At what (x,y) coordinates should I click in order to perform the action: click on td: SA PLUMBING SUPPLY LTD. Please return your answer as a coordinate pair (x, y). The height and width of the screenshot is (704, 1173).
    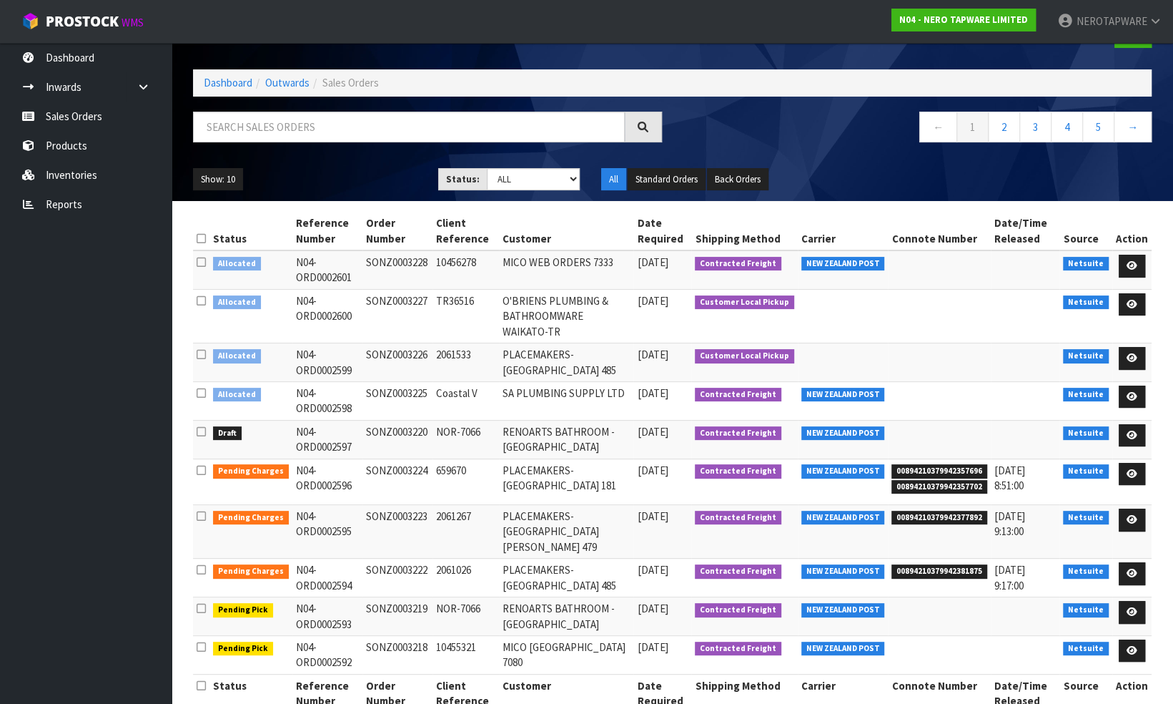
    Looking at the image, I should click on (566, 400).